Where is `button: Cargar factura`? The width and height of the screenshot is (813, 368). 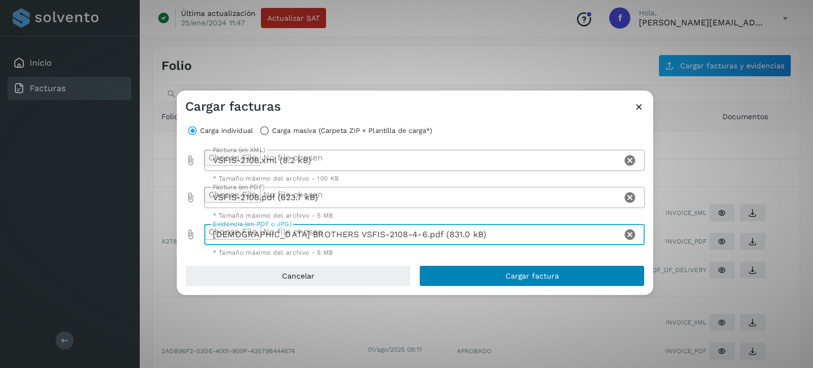
button: Cargar factura is located at coordinates (532, 276).